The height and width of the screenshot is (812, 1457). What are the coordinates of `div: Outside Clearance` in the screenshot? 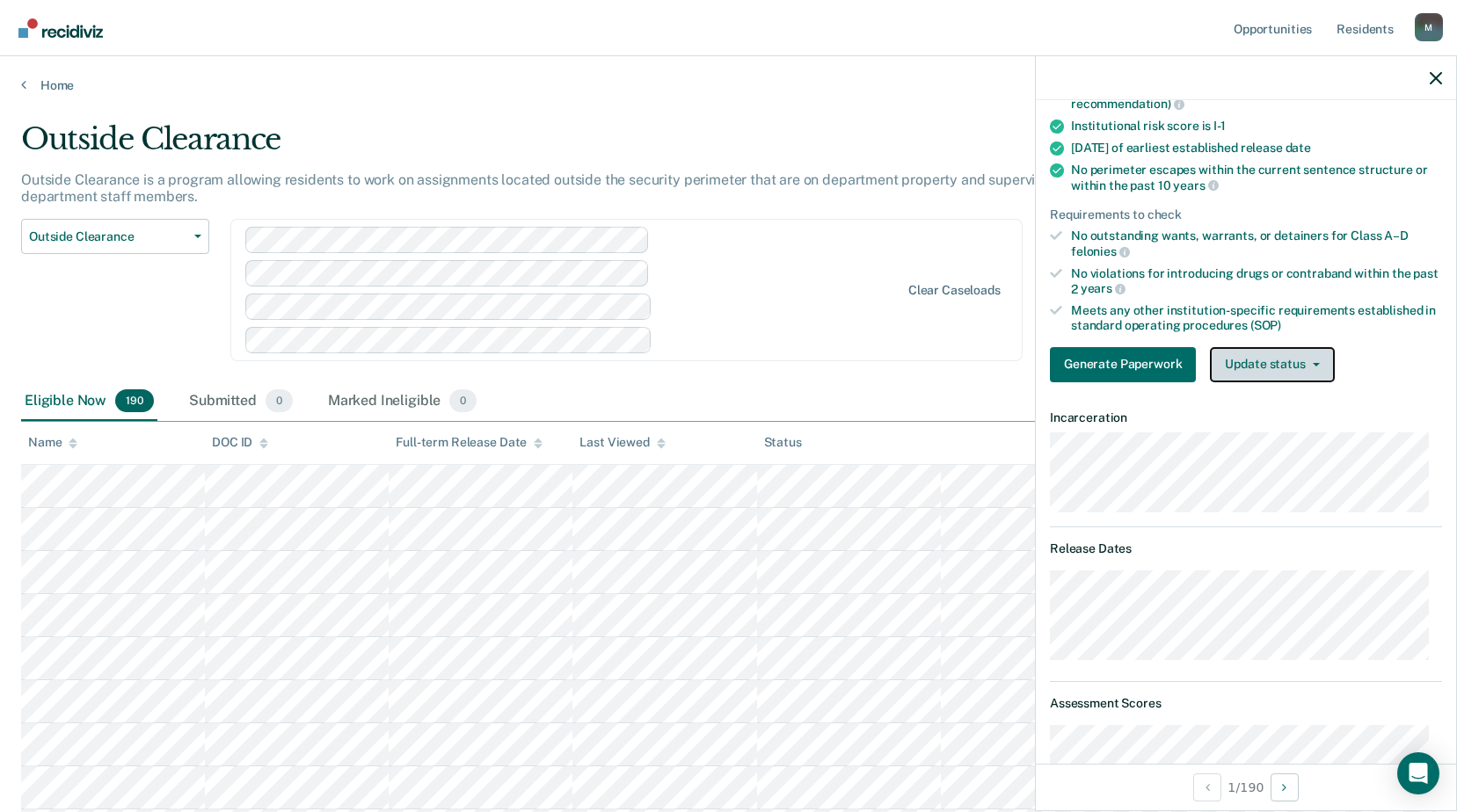 It's located at (568, 146).